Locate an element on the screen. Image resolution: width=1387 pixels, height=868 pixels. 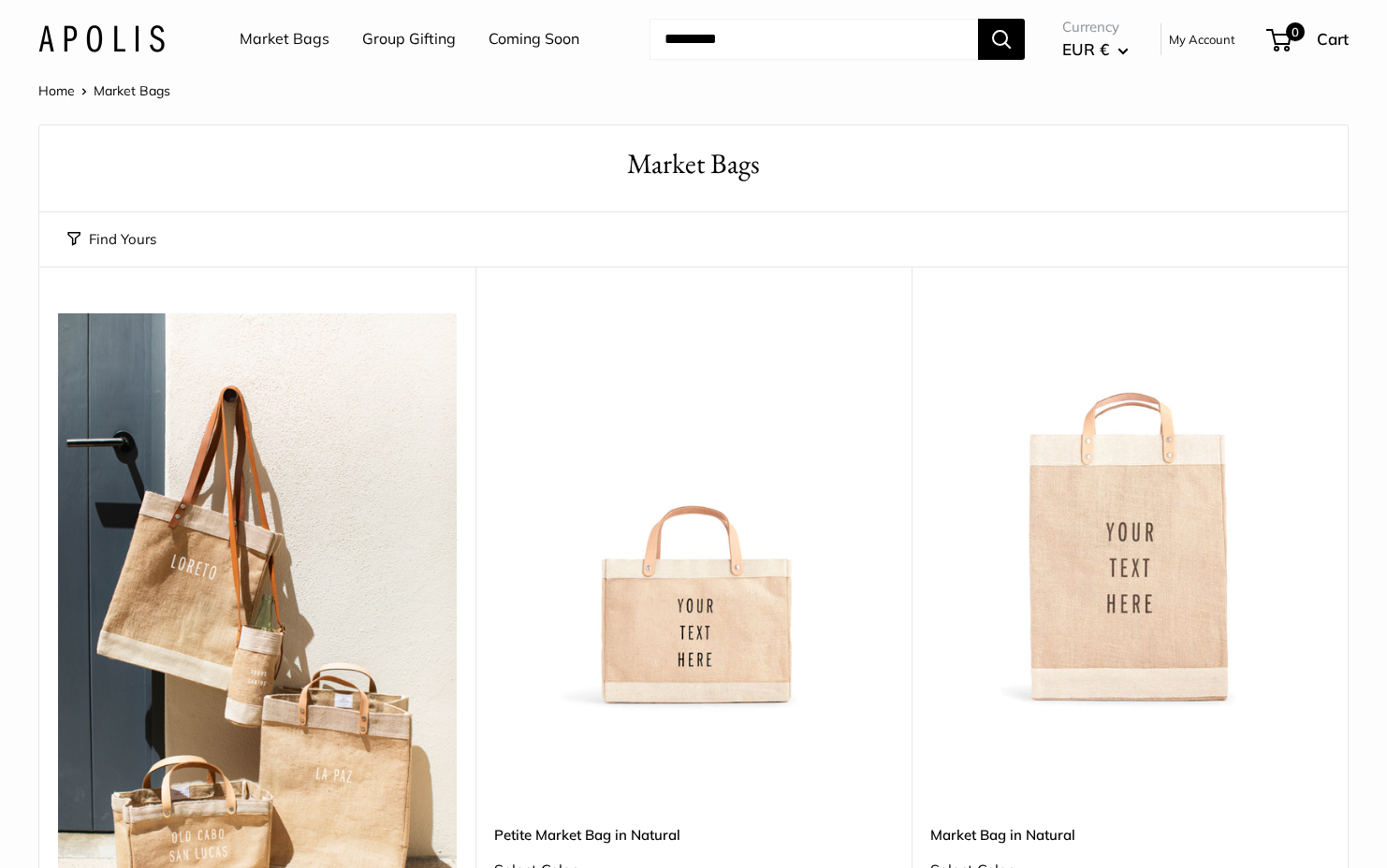
span: Cart is located at coordinates (1332, 38).